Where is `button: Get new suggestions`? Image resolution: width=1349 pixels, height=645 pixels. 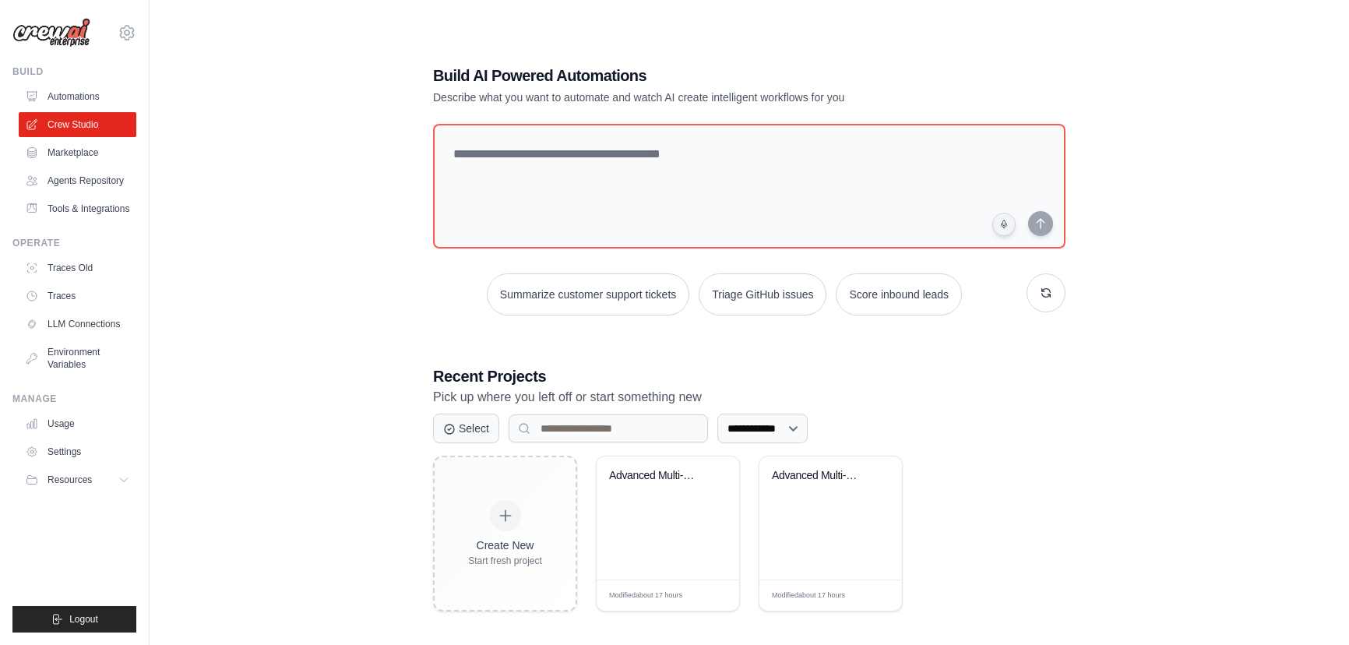 button: Get new suggestions is located at coordinates (1046, 293).